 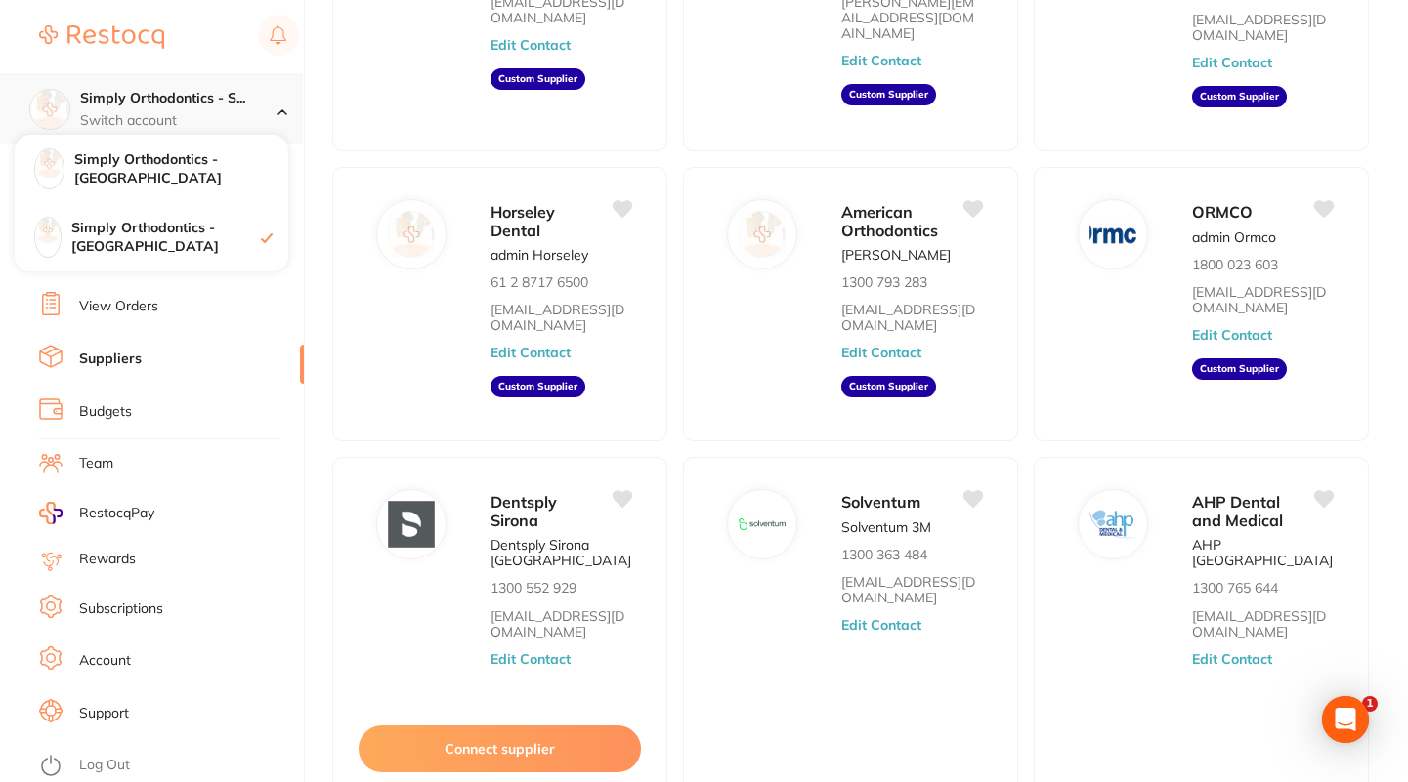 What do you see at coordinates (411, 526) in the screenshot?
I see `img: Dentsply Sirona` at bounding box center [411, 526].